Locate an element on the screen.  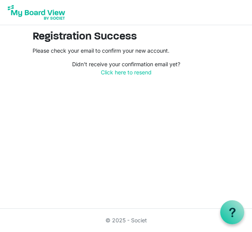
p: Didn't receive your confirmation email yet? is located at coordinates (126, 68).